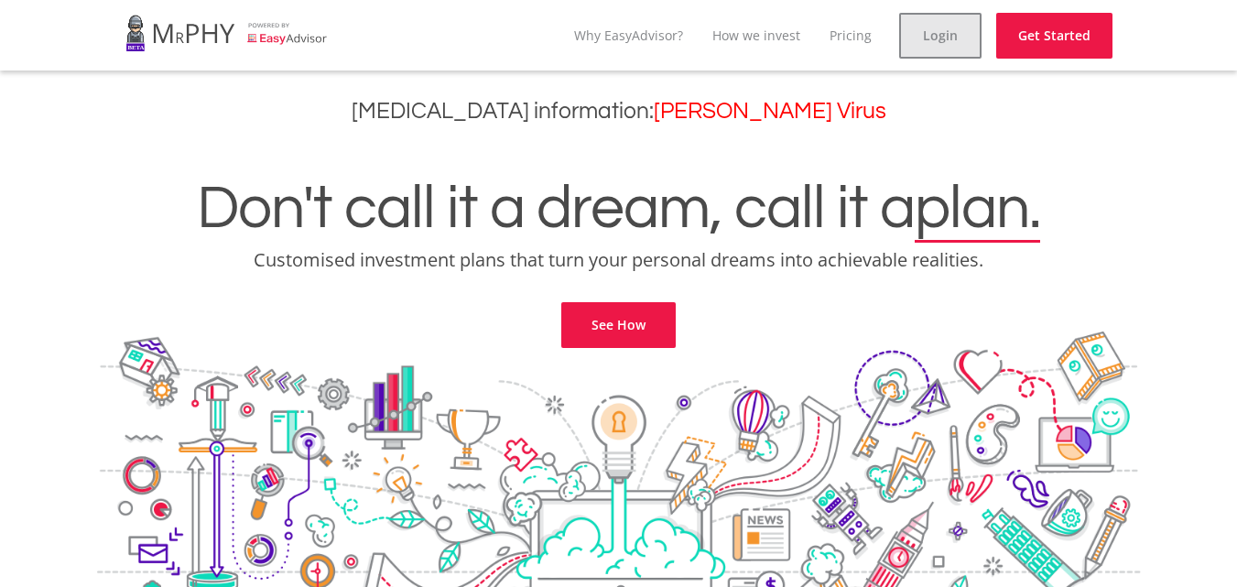 The image size is (1237, 587). Describe the element at coordinates (628, 35) in the screenshot. I see `a: Why EasyAdvisor?` at that location.